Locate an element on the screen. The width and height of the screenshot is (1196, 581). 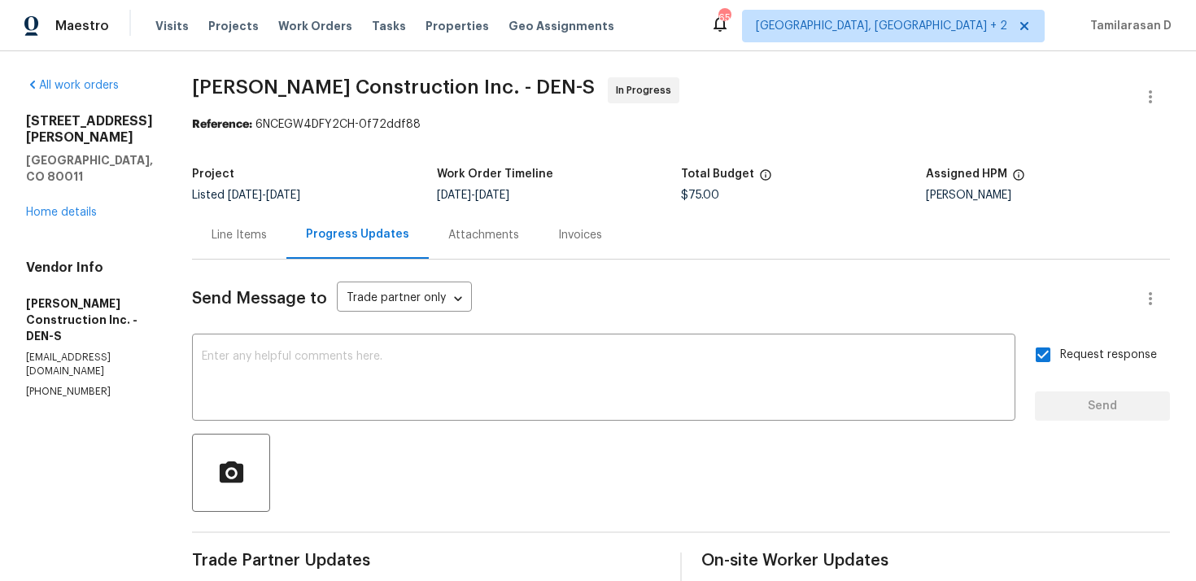
a: All work orders is located at coordinates (72, 85).